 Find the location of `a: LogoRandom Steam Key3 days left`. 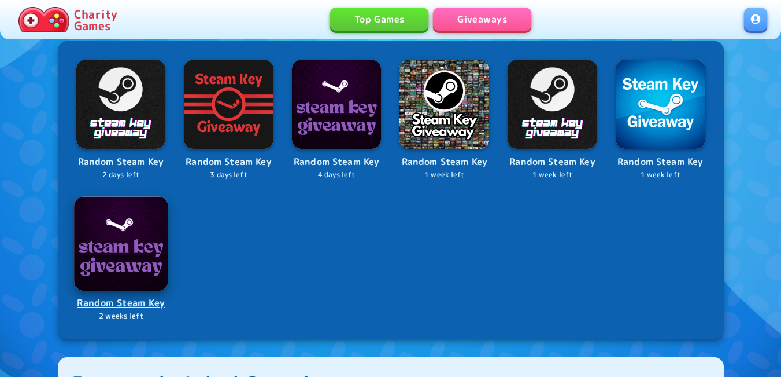

a: LogoRandom Steam Key3 days left is located at coordinates (228, 120).